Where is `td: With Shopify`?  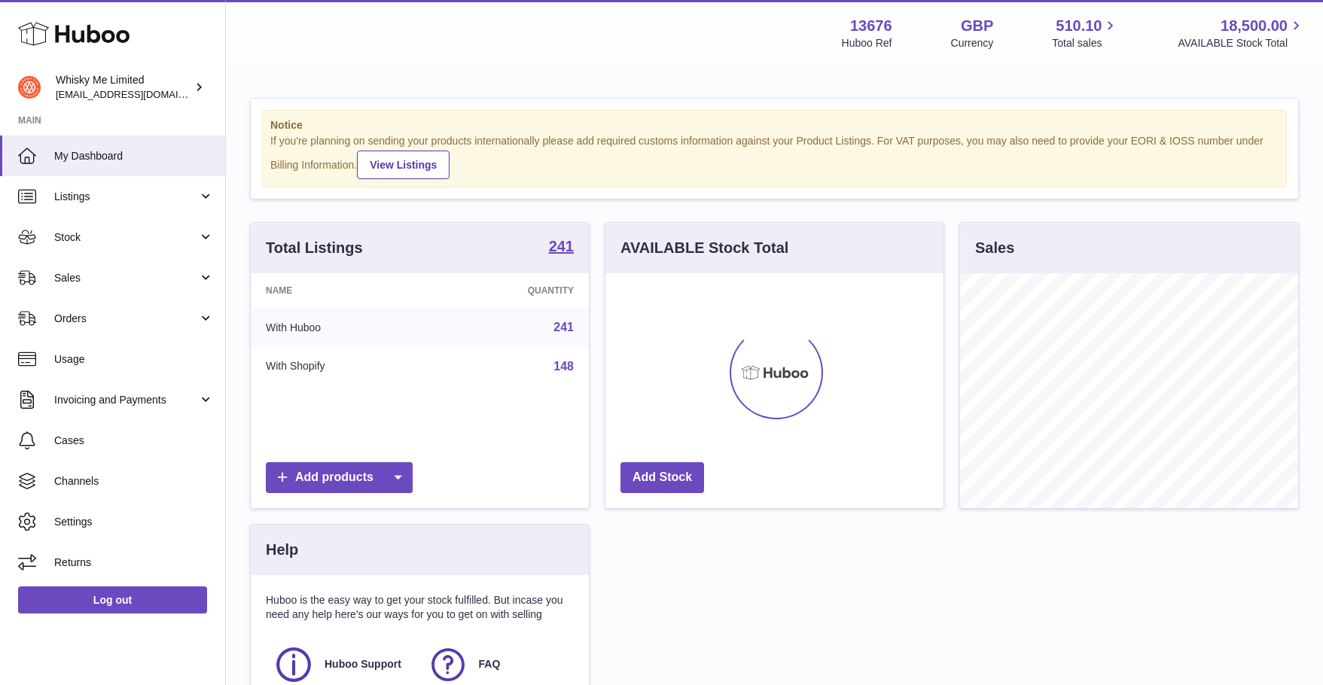
td: With Shopify is located at coordinates (342, 367).